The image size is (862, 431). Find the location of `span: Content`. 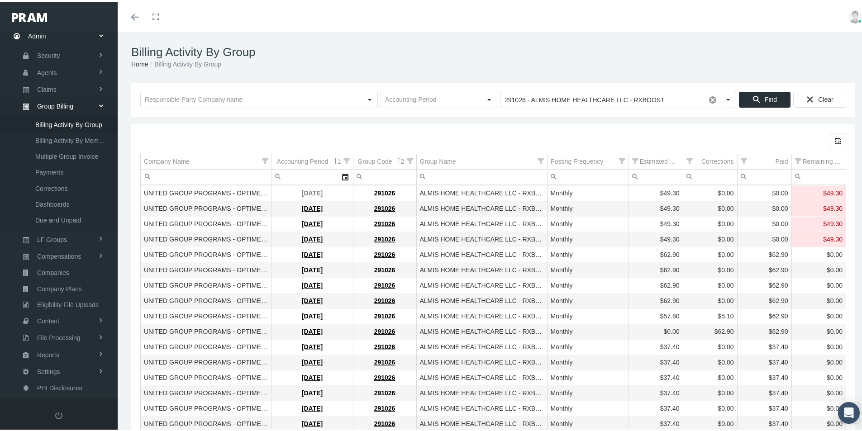

span: Content is located at coordinates (48, 319).